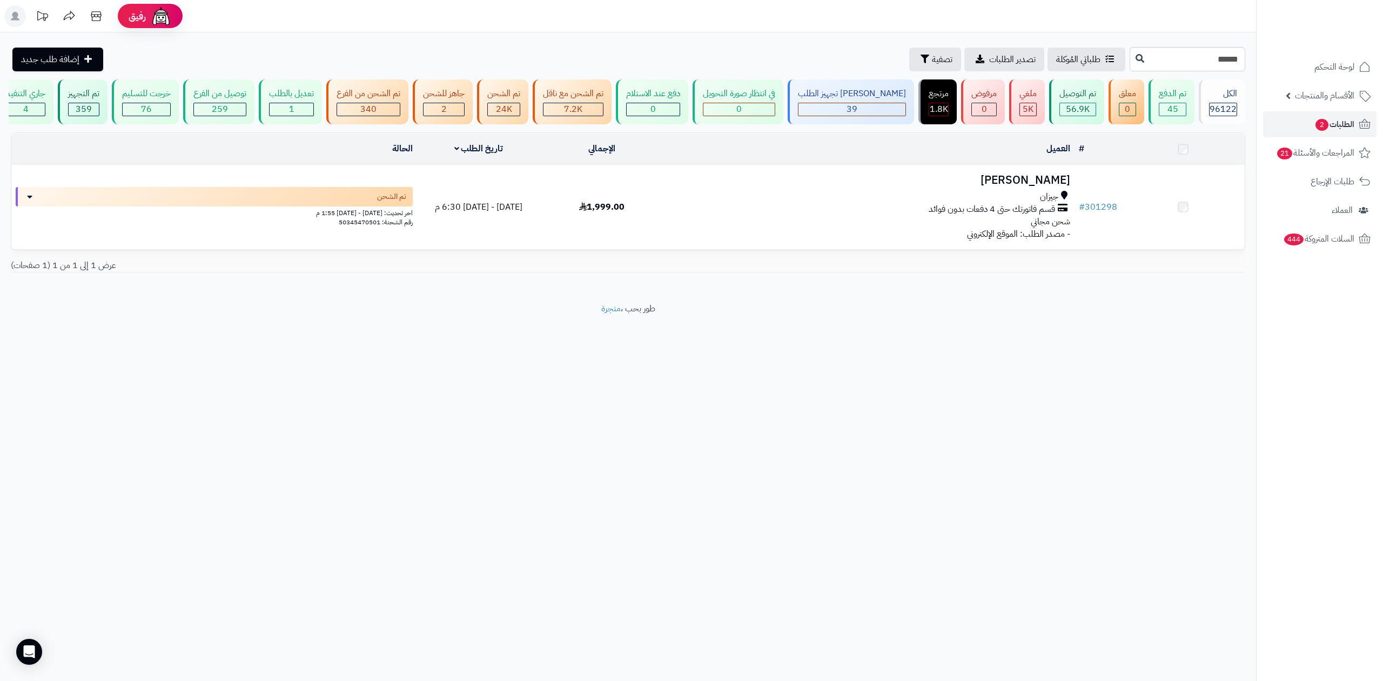 This screenshot has width=1383, height=681. Describe the element at coordinates (1087, 59) in the screenshot. I see `a: طلباتي المُوكلة` at that location.